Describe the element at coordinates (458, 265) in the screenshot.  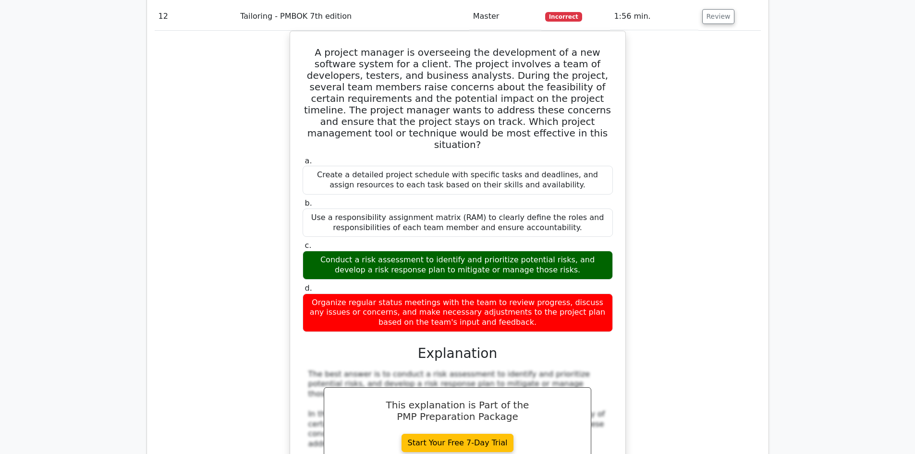
I see `div: Conduct a risk assessment to identify and prioritize potential risks, and develop a risk response...` at that location.